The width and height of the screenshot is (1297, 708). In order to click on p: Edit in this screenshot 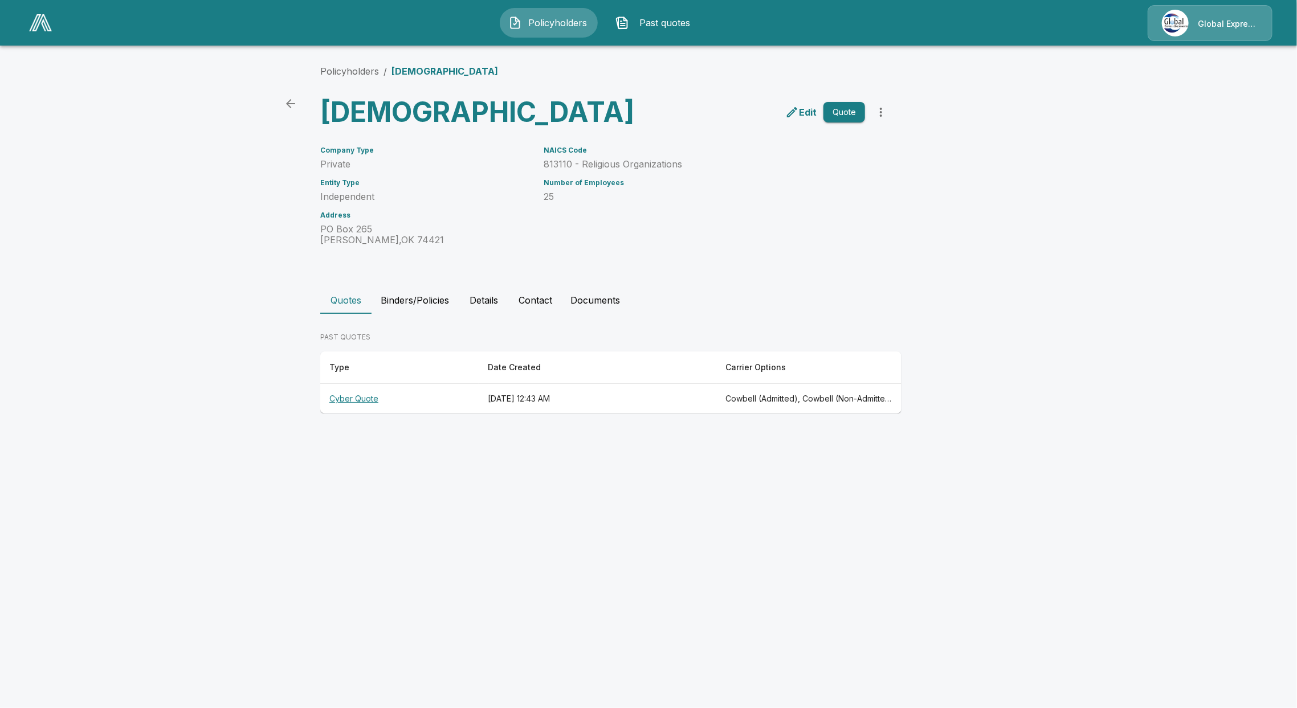, I will do `click(807, 112)`.